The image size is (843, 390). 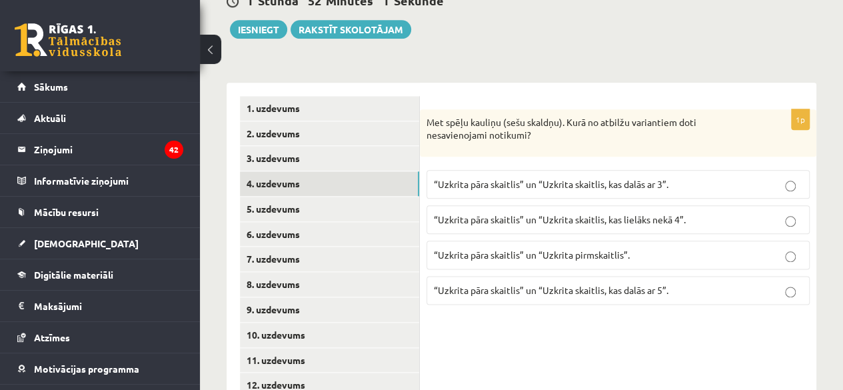 I want to click on span: “Uzkrita pāra skaitlis” un “Uzkrita skaitlis, kas dalās ar 3”., so click(x=551, y=184).